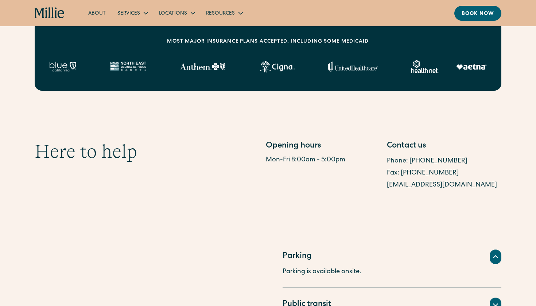  What do you see at coordinates (277, 67) in the screenshot?
I see `img: Cigna logo` at bounding box center [277, 67].